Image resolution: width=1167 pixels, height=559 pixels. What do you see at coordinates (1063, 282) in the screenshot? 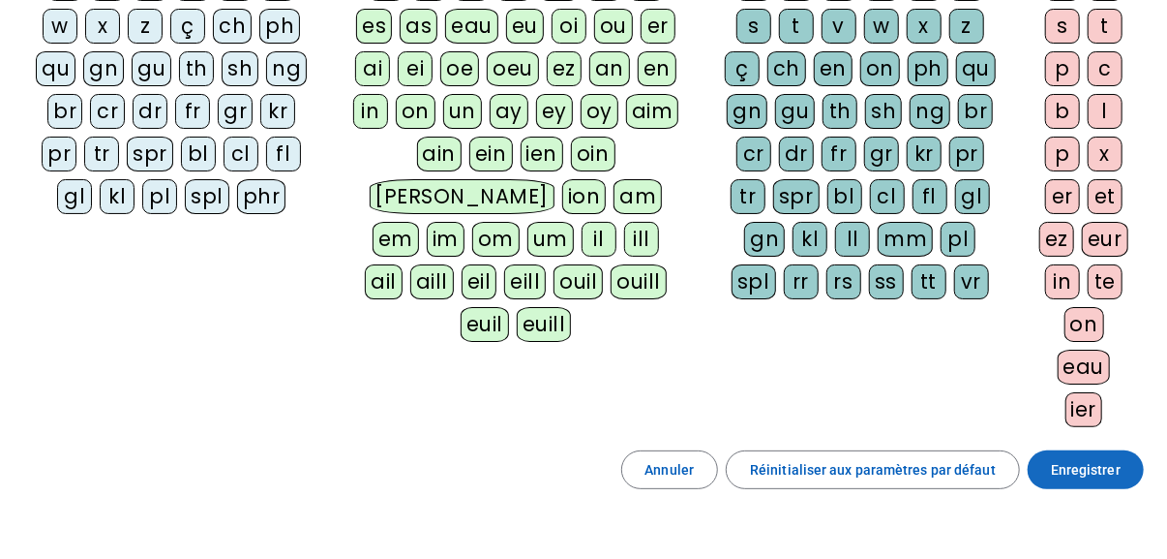
I see `div: in` at bounding box center [1063, 282].